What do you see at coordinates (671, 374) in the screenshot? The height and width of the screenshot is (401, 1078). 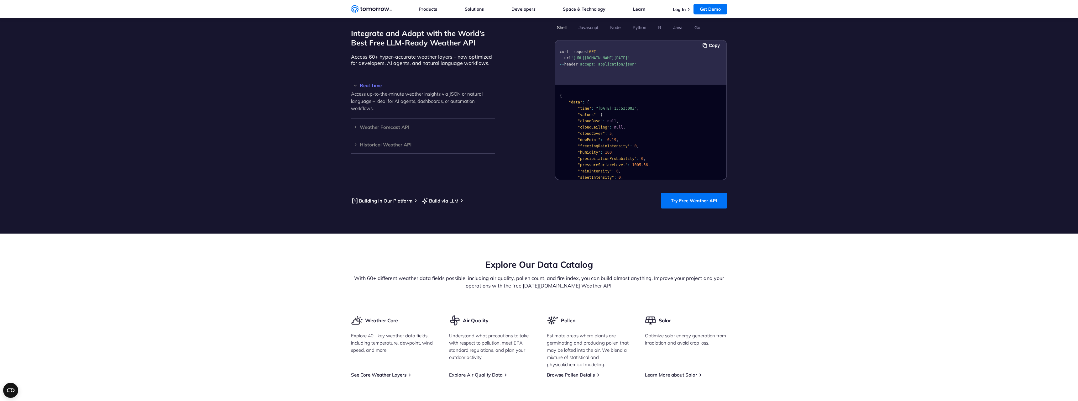 I see `a: Learn More about Solar` at bounding box center [671, 374].